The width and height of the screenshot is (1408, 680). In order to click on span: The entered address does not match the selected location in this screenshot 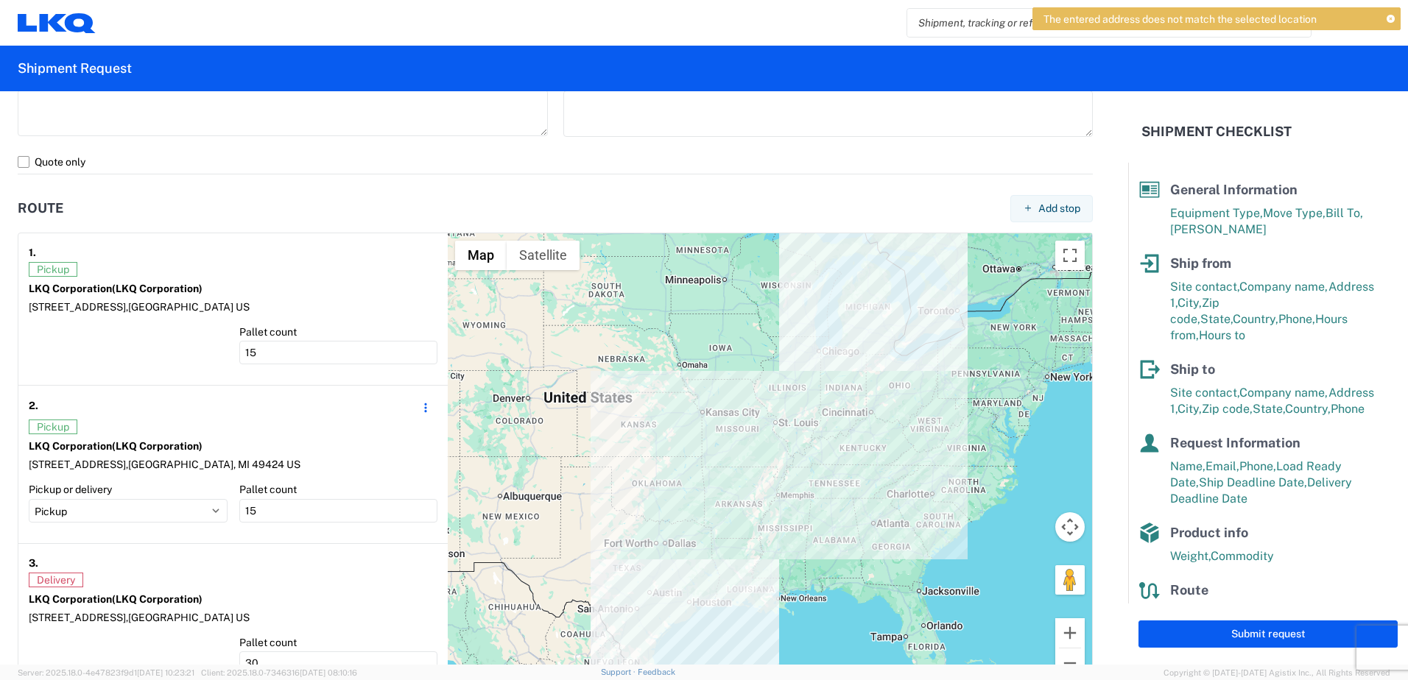, I will do `click(1180, 19)`.